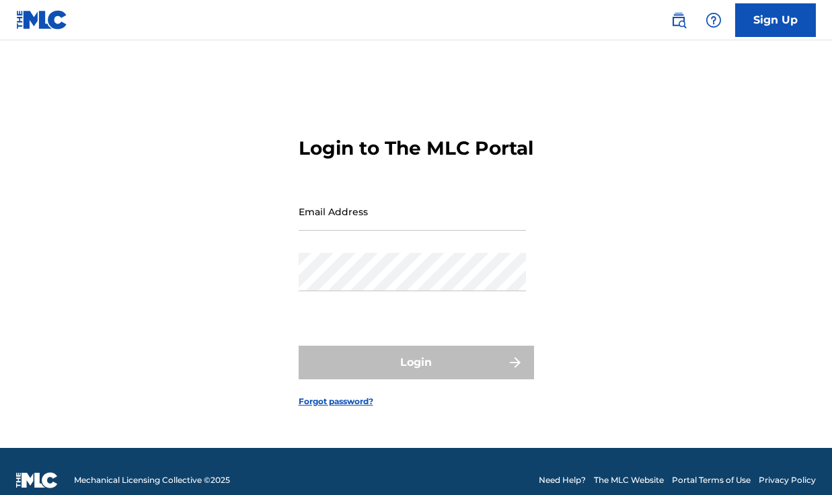  What do you see at coordinates (713, 20) in the screenshot?
I see `div: Help` at bounding box center [713, 20].